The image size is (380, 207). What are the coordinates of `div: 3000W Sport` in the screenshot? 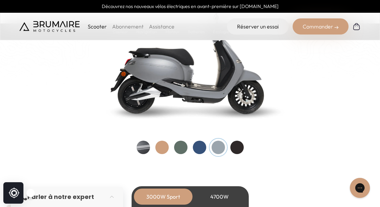 It's located at (163, 197).